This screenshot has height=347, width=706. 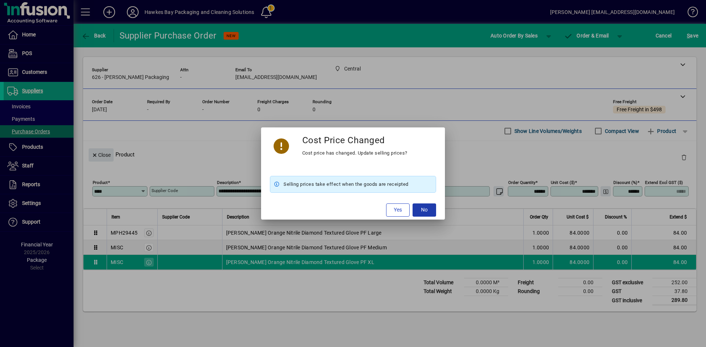 What do you see at coordinates (424, 210) in the screenshot?
I see `span: No` at bounding box center [424, 210].